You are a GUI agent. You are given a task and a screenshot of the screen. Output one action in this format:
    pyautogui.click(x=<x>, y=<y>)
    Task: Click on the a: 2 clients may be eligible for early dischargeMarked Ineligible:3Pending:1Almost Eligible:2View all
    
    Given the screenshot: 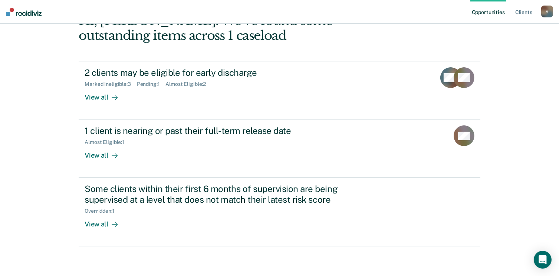 What is the action you would take?
    pyautogui.click(x=279, y=90)
    